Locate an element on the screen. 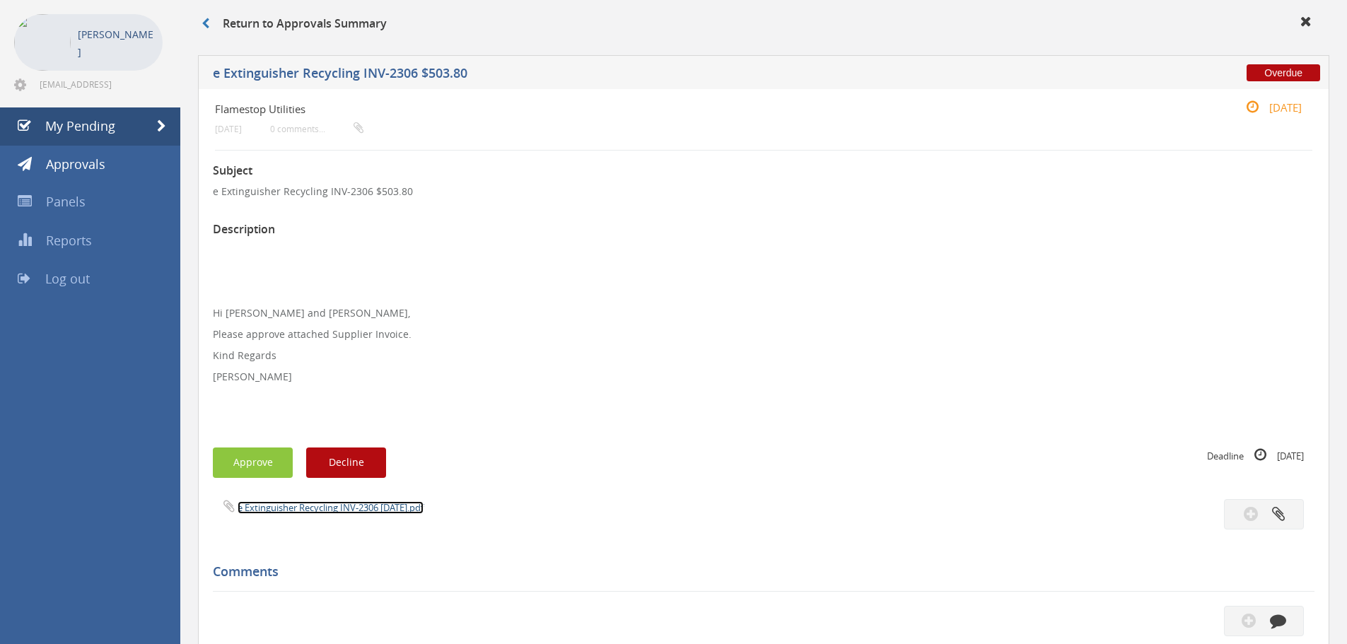 This screenshot has width=1347, height=644. h4: Flamestop Utilities is located at coordinates (672, 109).